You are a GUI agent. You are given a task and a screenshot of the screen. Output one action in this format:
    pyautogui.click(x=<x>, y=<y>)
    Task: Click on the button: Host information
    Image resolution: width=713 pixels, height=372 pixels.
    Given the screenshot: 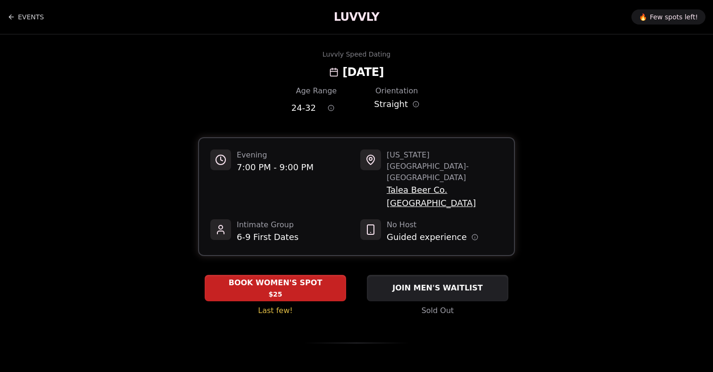 What is the action you would take?
    pyautogui.click(x=475, y=237)
    